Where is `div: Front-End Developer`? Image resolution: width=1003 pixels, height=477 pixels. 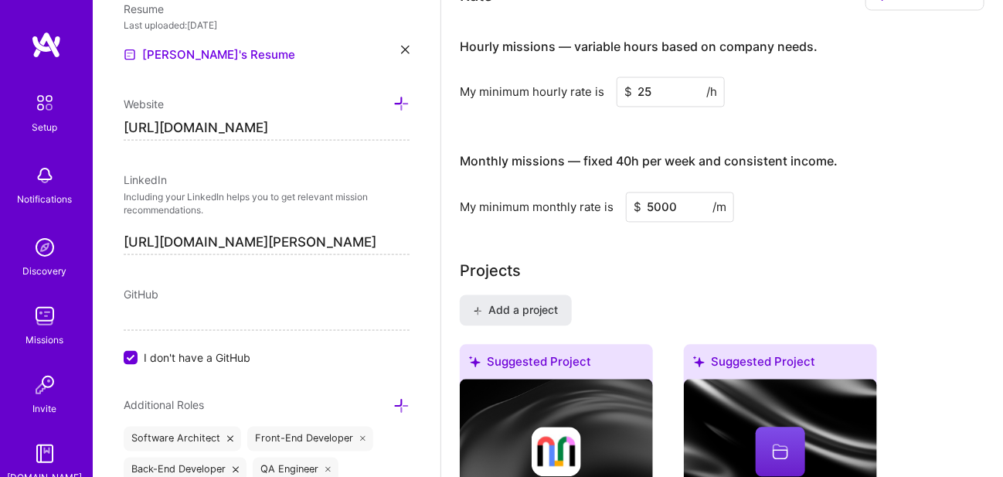 div: Front-End Developer is located at coordinates (311, 439).